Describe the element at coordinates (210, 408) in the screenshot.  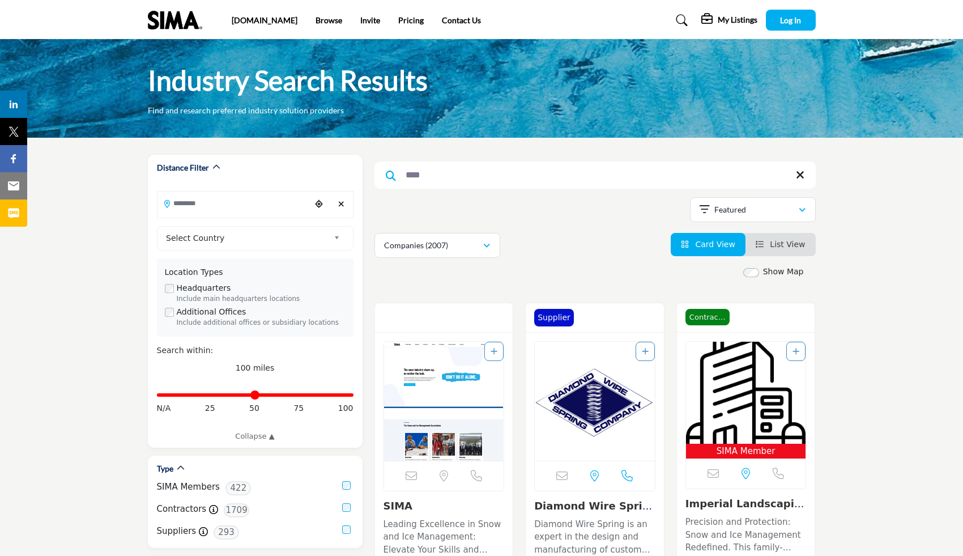
I see `span: 25` at that location.